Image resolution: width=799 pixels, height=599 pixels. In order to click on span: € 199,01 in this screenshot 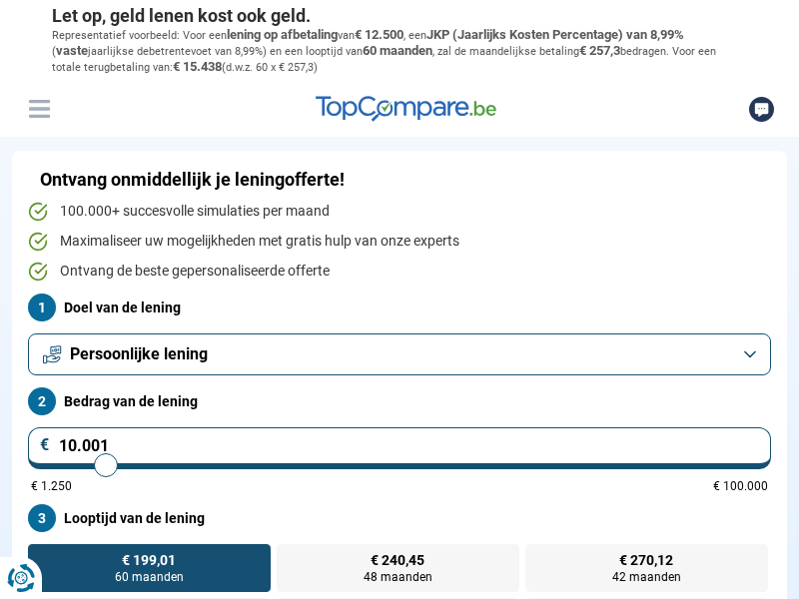, I will do `click(149, 560)`.